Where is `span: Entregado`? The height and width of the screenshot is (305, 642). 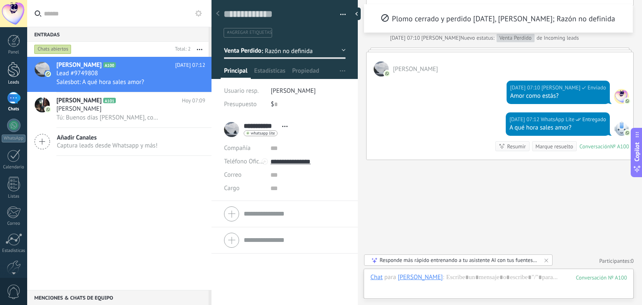
span: Entregado is located at coordinates (594, 120).